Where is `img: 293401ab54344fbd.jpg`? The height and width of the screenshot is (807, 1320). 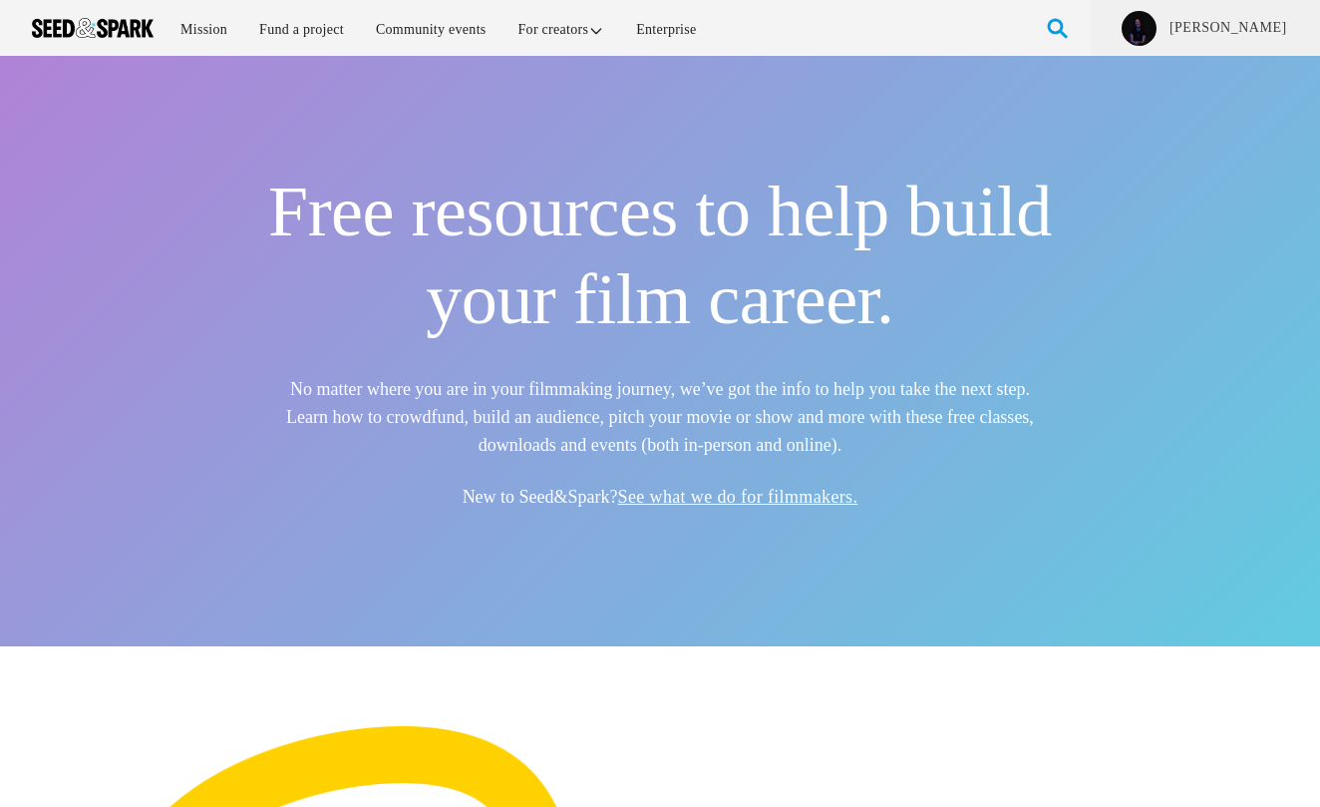
img: 293401ab54344fbd.jpg is located at coordinates (1139, 28).